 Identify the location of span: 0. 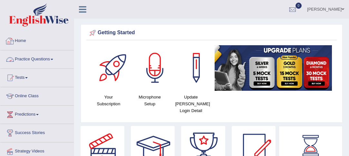
(299, 5).